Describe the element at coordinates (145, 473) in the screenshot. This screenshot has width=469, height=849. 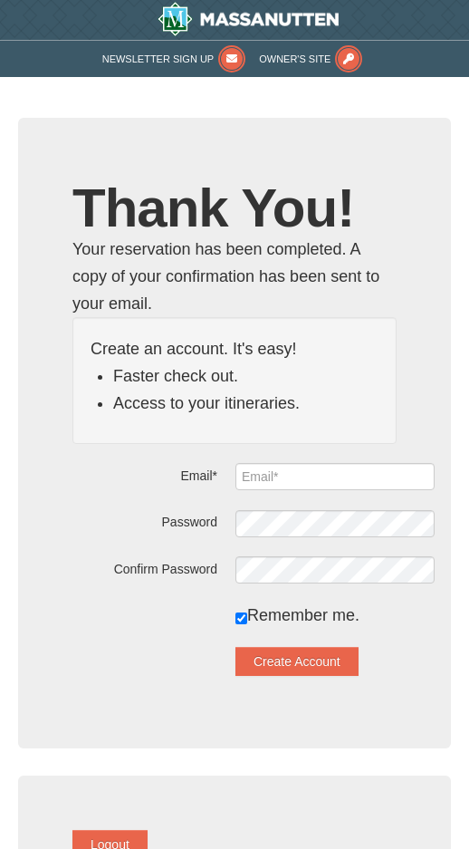
I see `label: Email*` at that location.